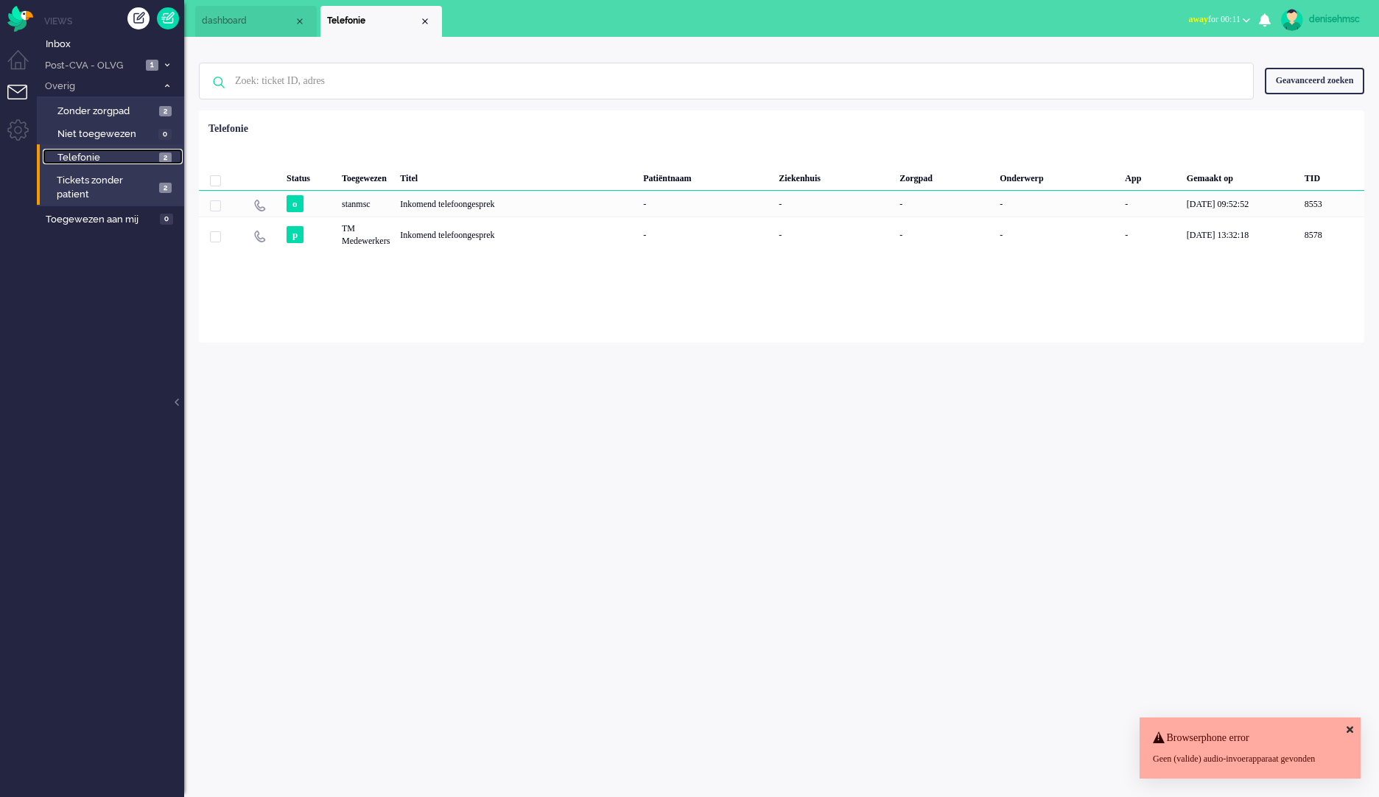  Describe the element at coordinates (1321, 20) in the screenshot. I see `a: denisehmsc` at that location.